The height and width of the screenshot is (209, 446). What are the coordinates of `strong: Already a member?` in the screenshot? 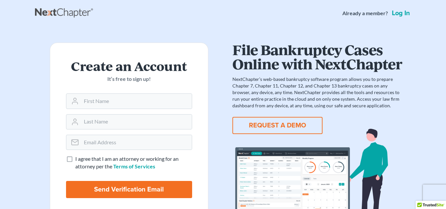 It's located at (365, 13).